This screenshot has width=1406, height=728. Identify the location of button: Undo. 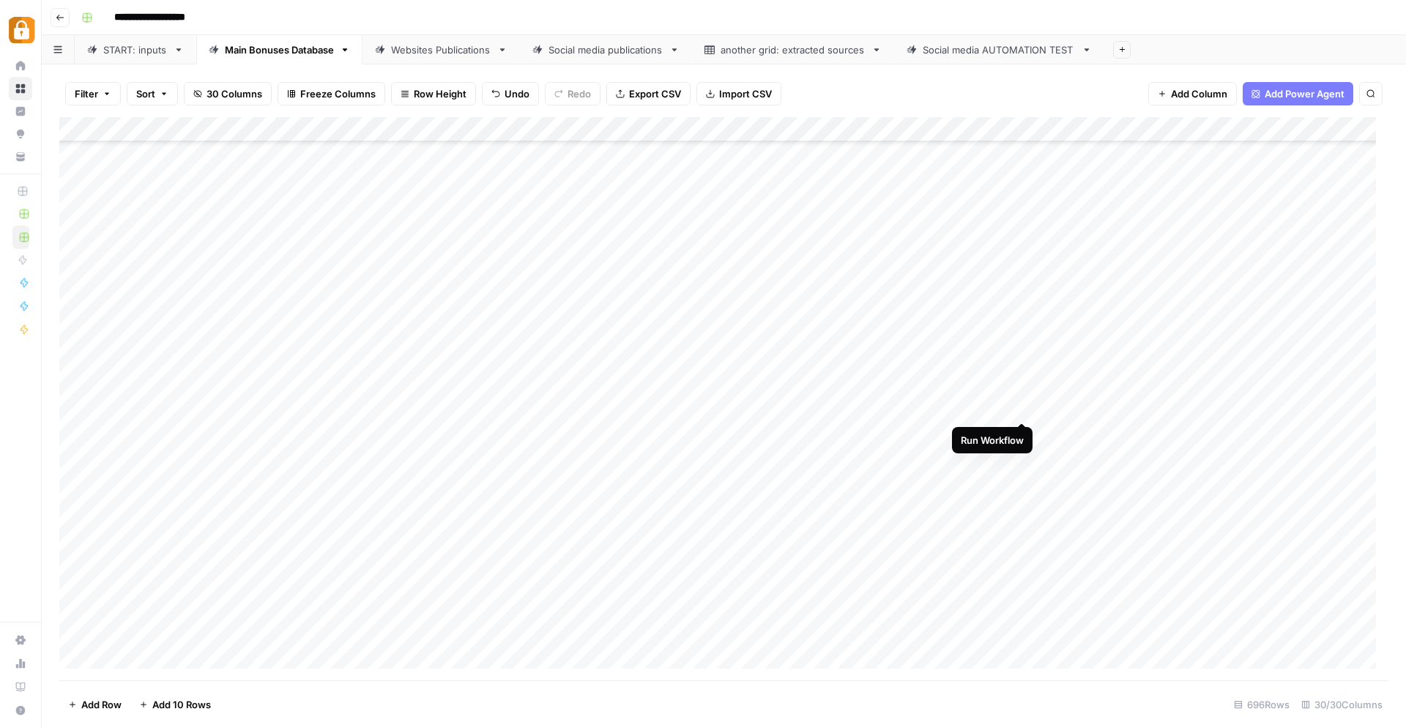
(511, 94).